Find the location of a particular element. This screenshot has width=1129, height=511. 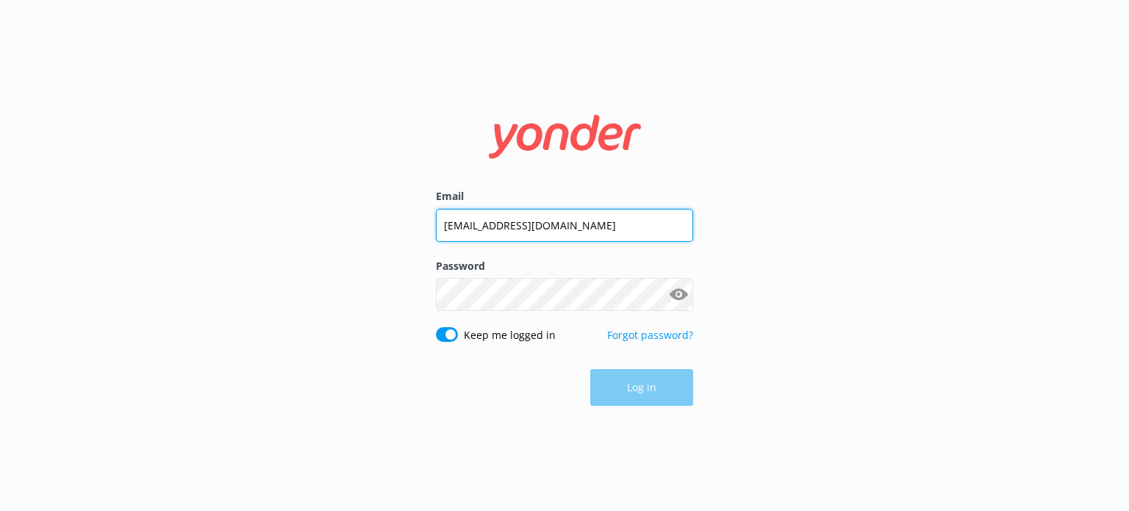

input: user@emailaddress.com is located at coordinates (565, 225).